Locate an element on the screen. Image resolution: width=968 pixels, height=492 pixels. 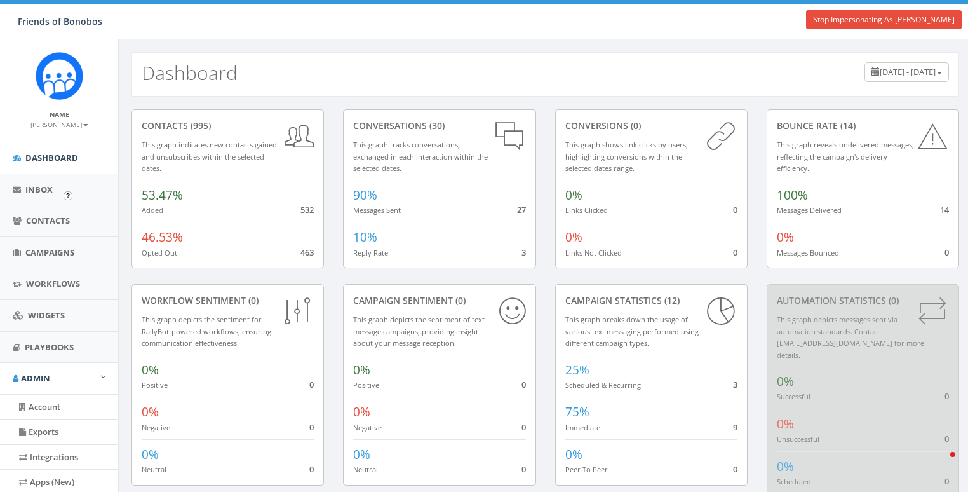
small: Immediate is located at coordinates (582, 427).